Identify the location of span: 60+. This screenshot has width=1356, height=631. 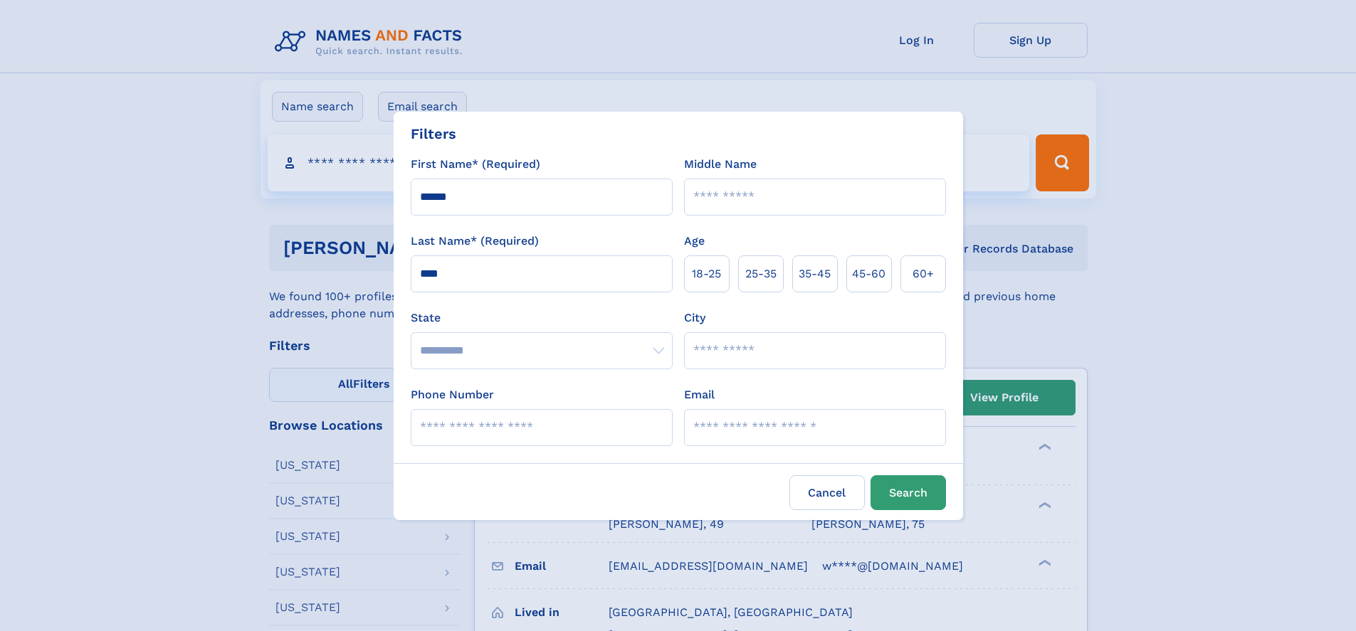
(923, 274).